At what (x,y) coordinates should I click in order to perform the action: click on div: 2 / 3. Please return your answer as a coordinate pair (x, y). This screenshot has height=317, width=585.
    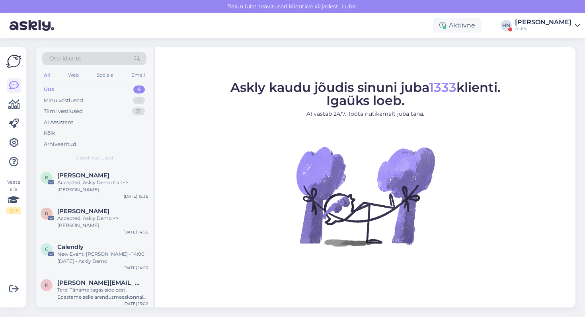
    Looking at the image, I should click on (14, 211).